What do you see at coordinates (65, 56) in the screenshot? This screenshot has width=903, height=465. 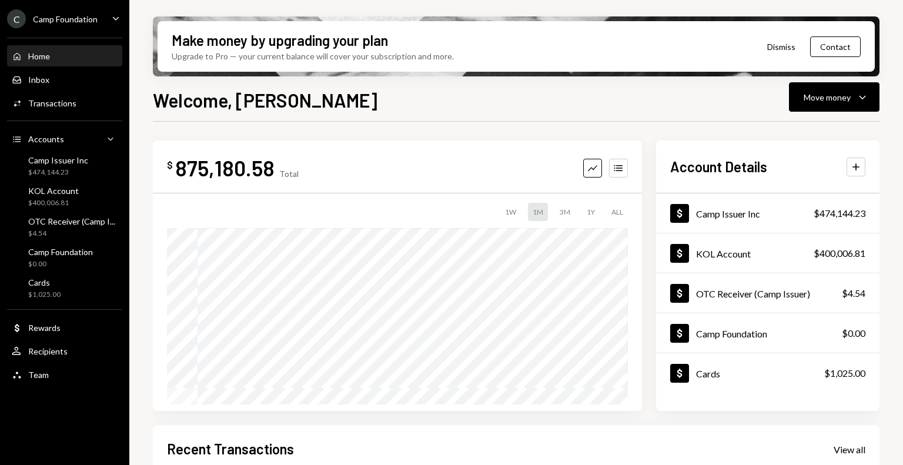 I see `a: Home` at bounding box center [65, 56].